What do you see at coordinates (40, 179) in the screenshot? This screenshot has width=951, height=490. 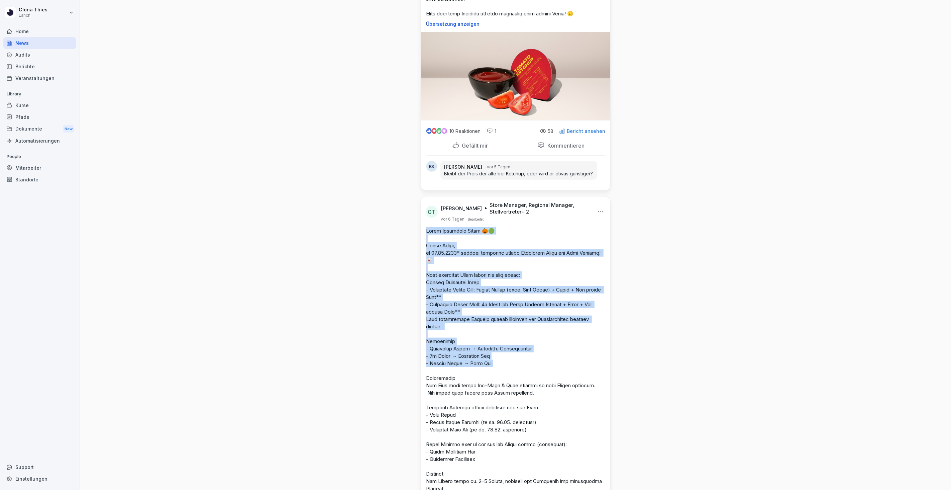 I see `a: Standorte` at bounding box center [40, 179].